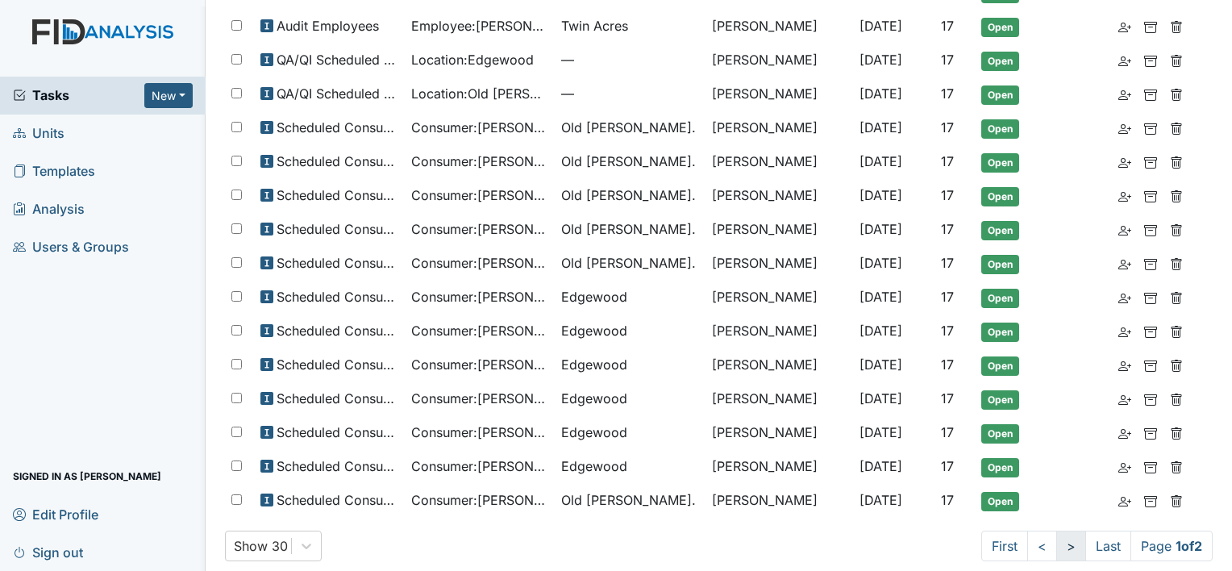 Image resolution: width=1232 pixels, height=571 pixels. Describe the element at coordinates (168, 95) in the screenshot. I see `button: New` at that location.